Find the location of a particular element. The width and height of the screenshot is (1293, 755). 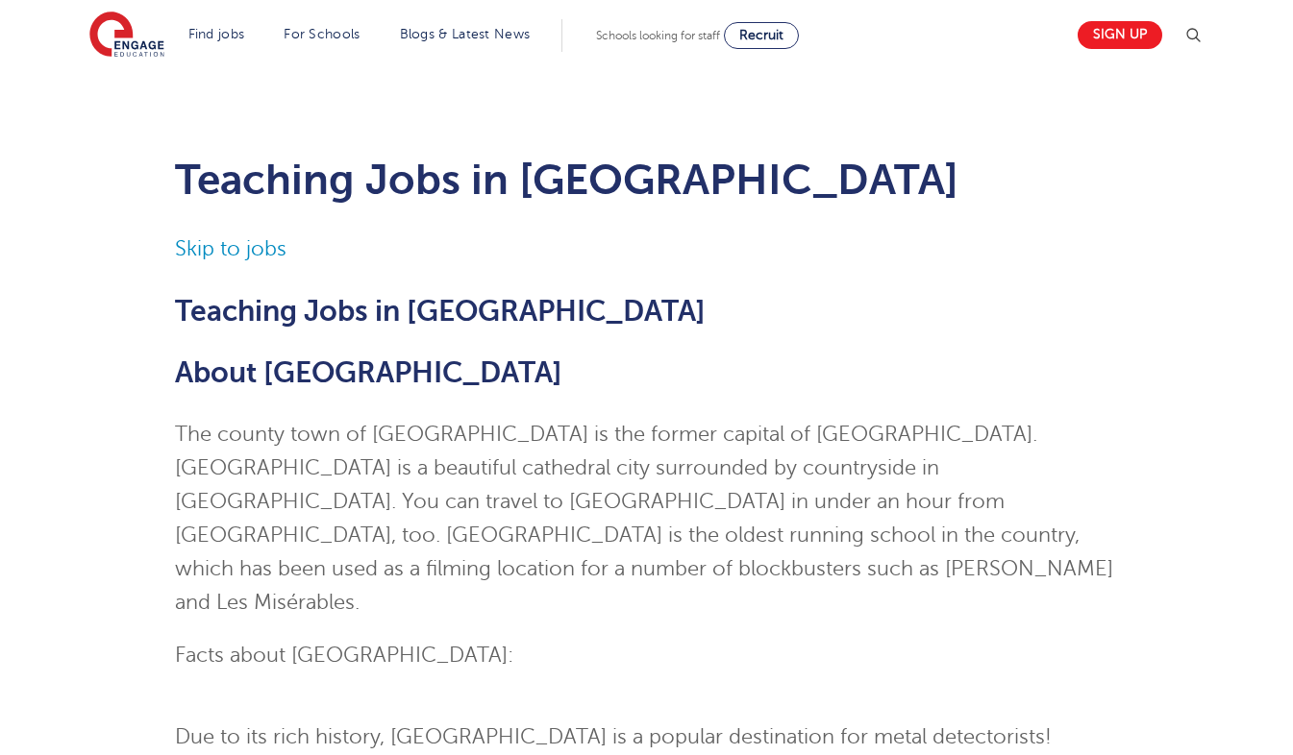

span: Recruit is located at coordinates (761, 35).